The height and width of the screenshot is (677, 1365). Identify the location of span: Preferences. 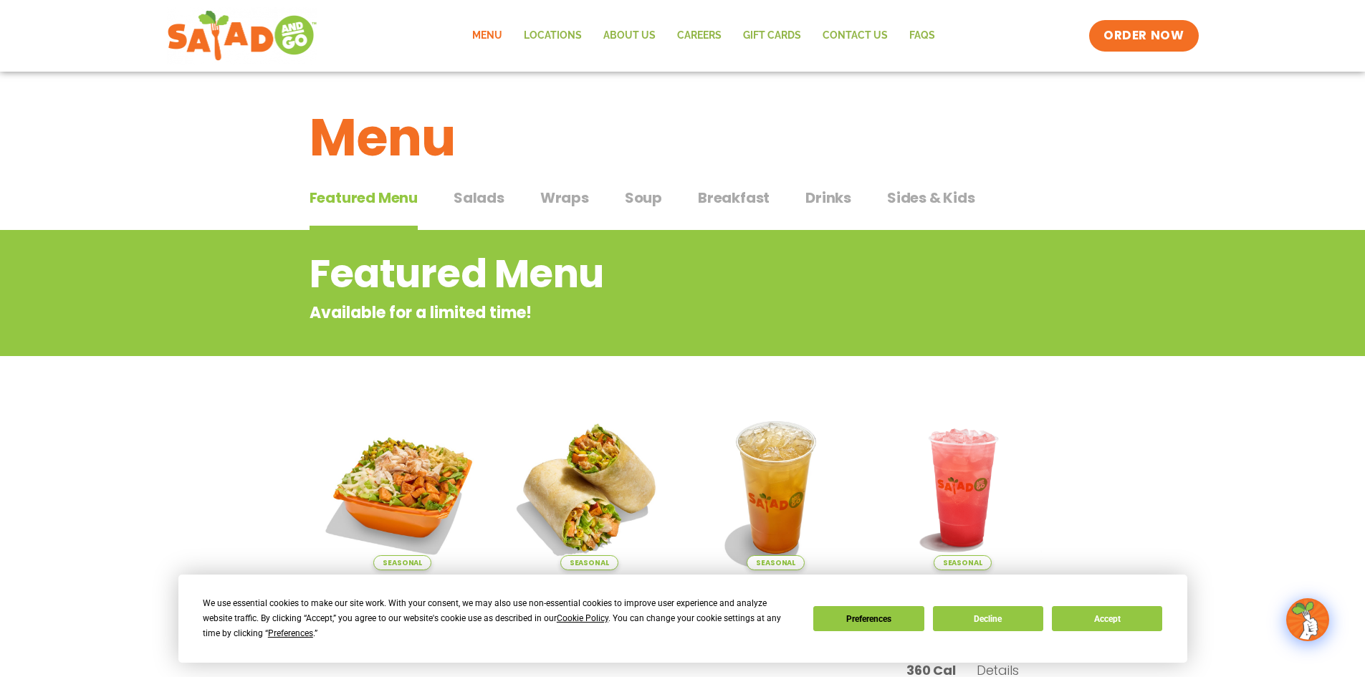
(290, 633).